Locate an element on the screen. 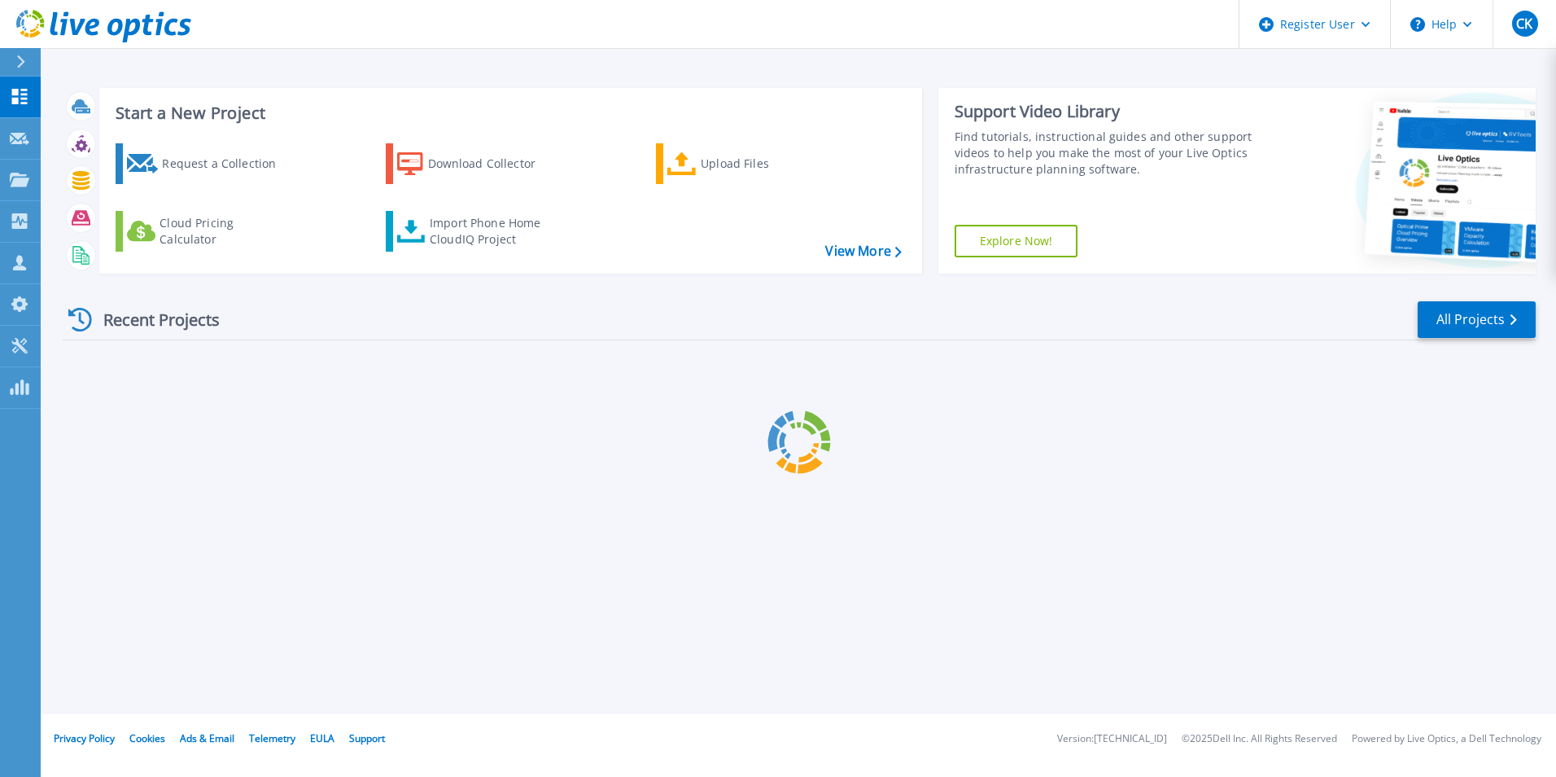 This screenshot has width=1556, height=777. a: Request a Collection is located at coordinates (206, 164).